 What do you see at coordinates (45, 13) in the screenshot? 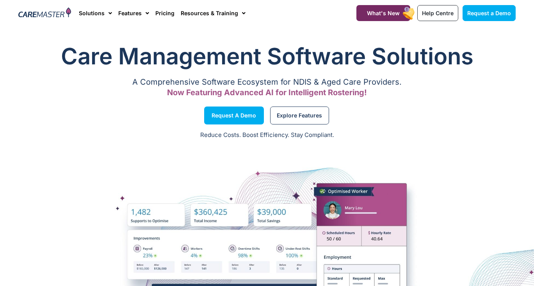
I see `img: CareMaster Logo` at bounding box center [45, 13].